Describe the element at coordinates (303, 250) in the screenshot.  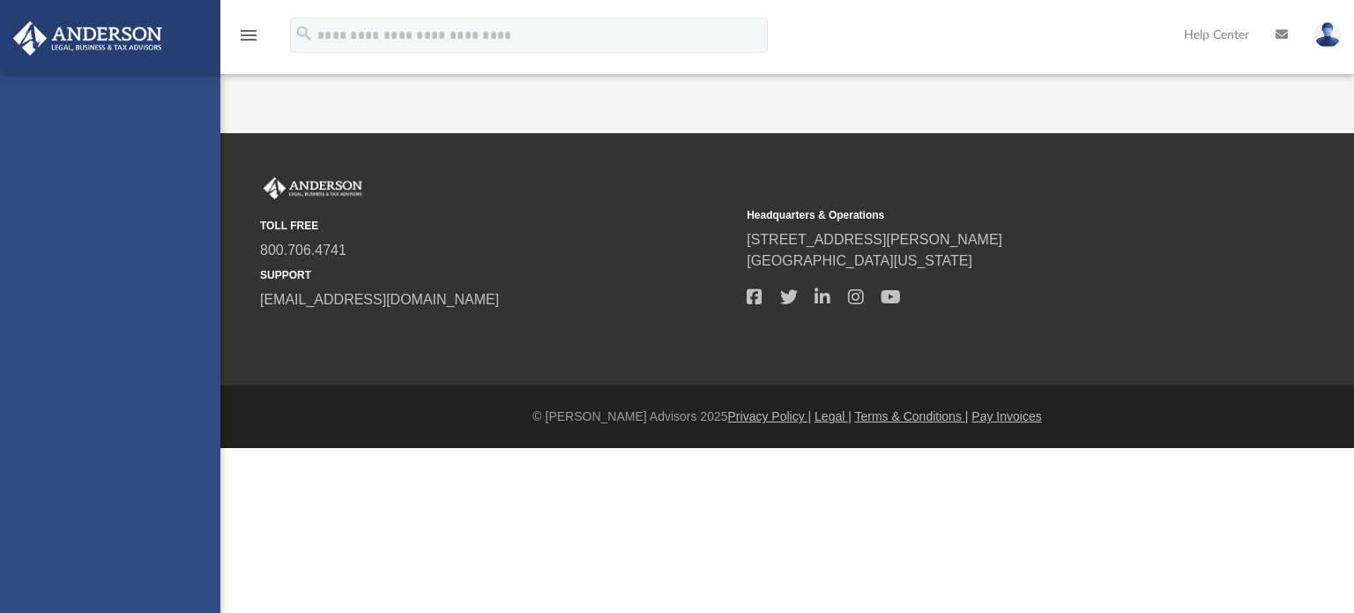
I see `a: 800.706.4741` at that location.